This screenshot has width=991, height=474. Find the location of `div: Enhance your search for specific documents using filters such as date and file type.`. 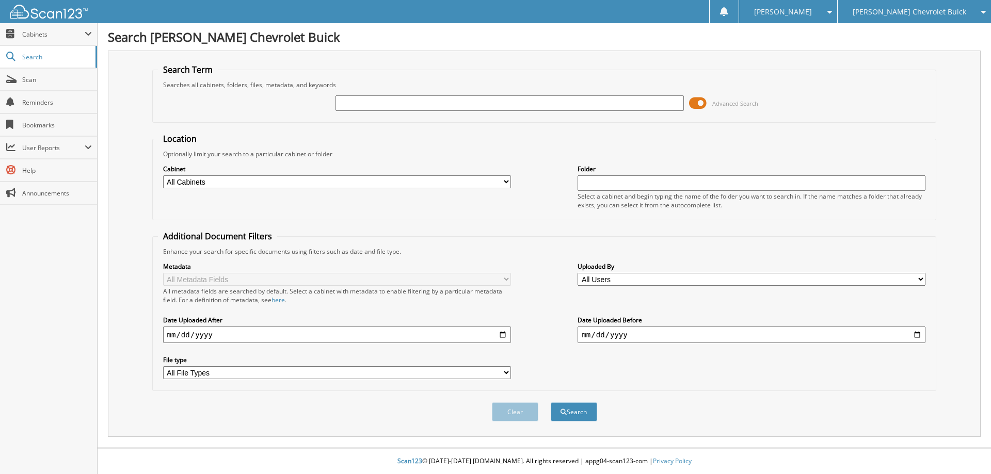

div: Enhance your search for specific documents using filters such as date and file type. is located at coordinates (544, 251).